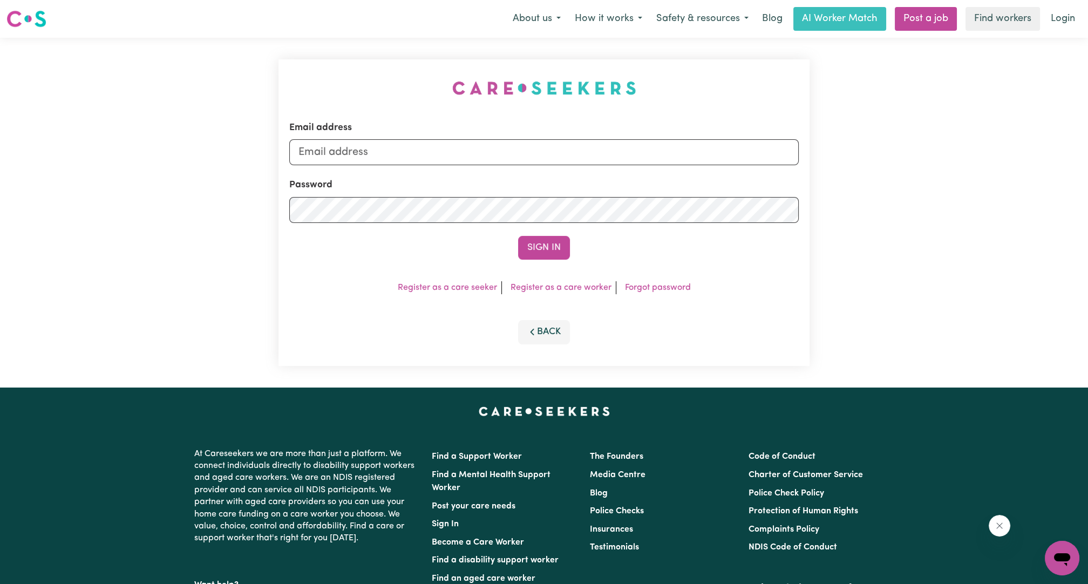  What do you see at coordinates (544, 152) in the screenshot?
I see `input: Email address` at bounding box center [544, 152].